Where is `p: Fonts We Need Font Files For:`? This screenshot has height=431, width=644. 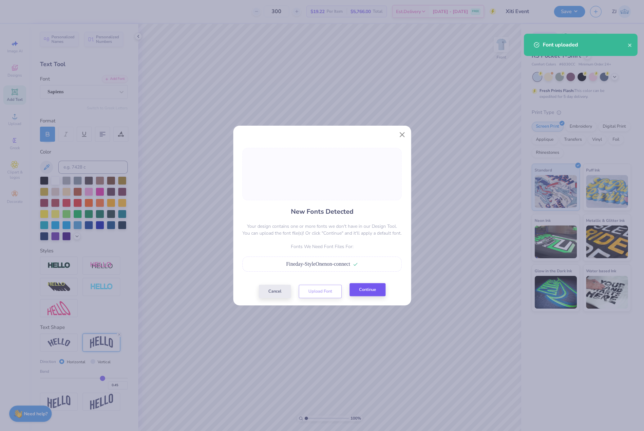 p: Fonts We Need Font Files For: is located at coordinates (322, 247).